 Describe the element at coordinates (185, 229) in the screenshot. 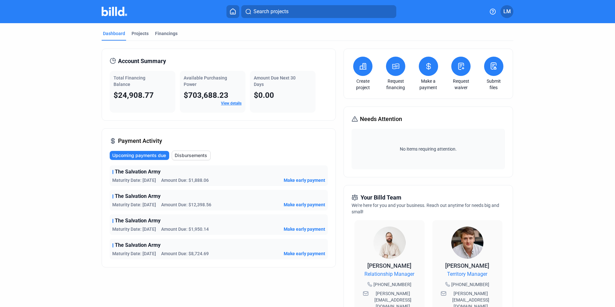

I see `span: Amount Due: $1,950.14` at that location.